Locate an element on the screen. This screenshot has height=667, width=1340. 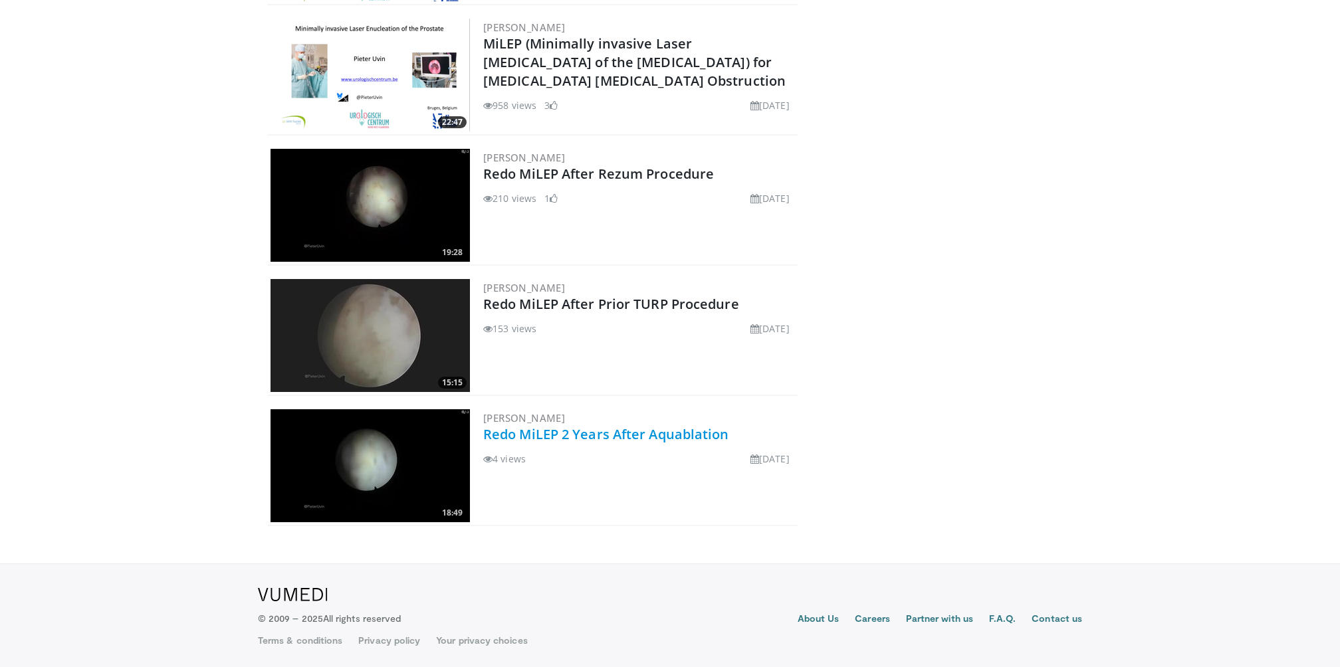
li: 3 is located at coordinates (551, 105).